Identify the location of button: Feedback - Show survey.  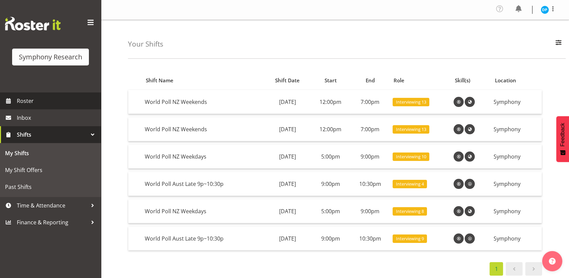
(563, 139).